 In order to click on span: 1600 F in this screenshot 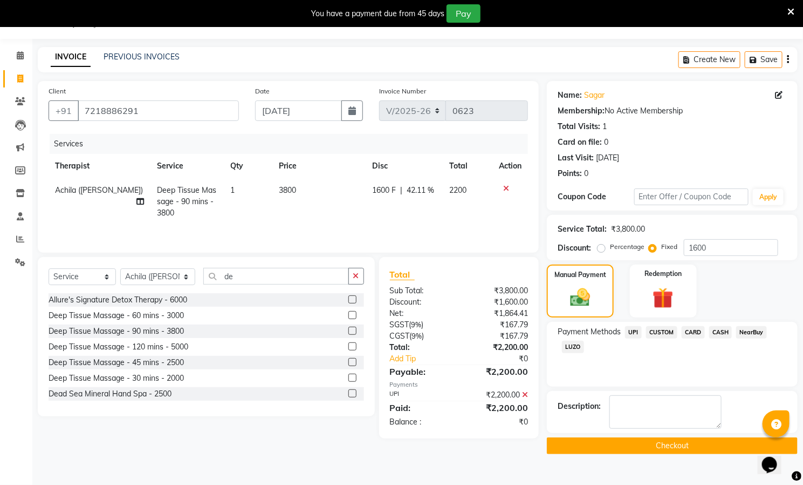, I will do `click(385, 190)`.